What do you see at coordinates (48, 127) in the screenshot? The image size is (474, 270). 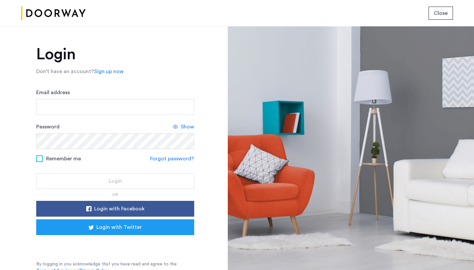 I see `label: Password` at bounding box center [48, 127].